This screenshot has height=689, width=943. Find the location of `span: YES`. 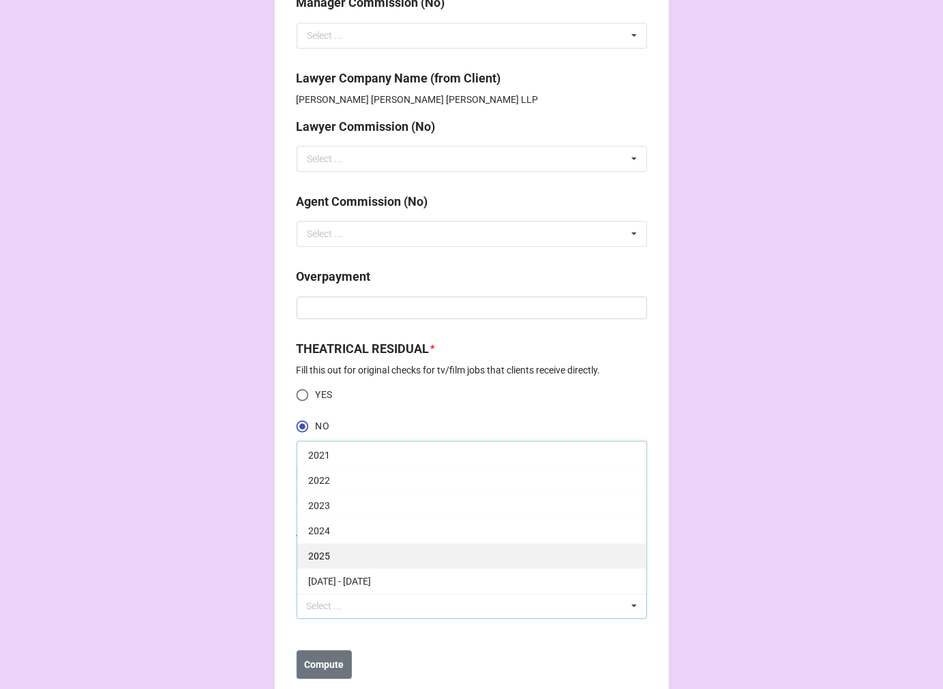

span: YES is located at coordinates (324, 395).